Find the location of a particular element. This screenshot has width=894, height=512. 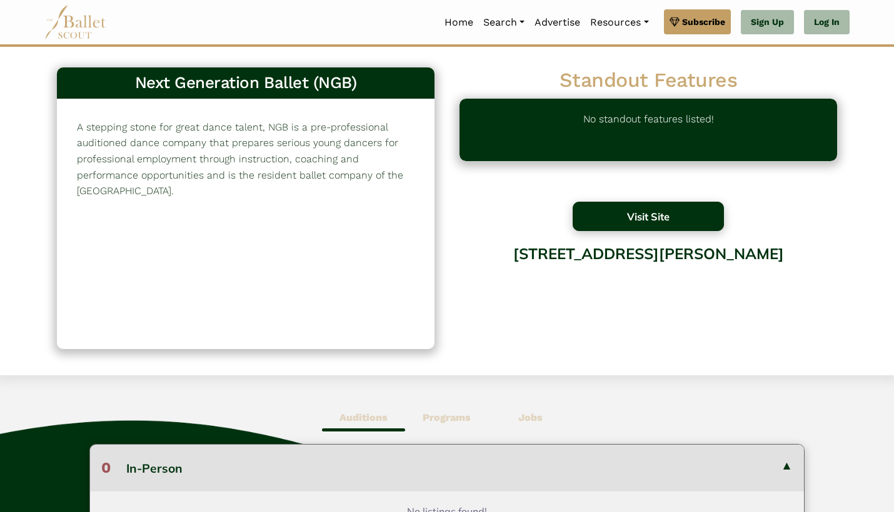

p: A stepping stone for great dance talent, NGB is a pre-professional auditioned dance company that ... is located at coordinates (246, 159).